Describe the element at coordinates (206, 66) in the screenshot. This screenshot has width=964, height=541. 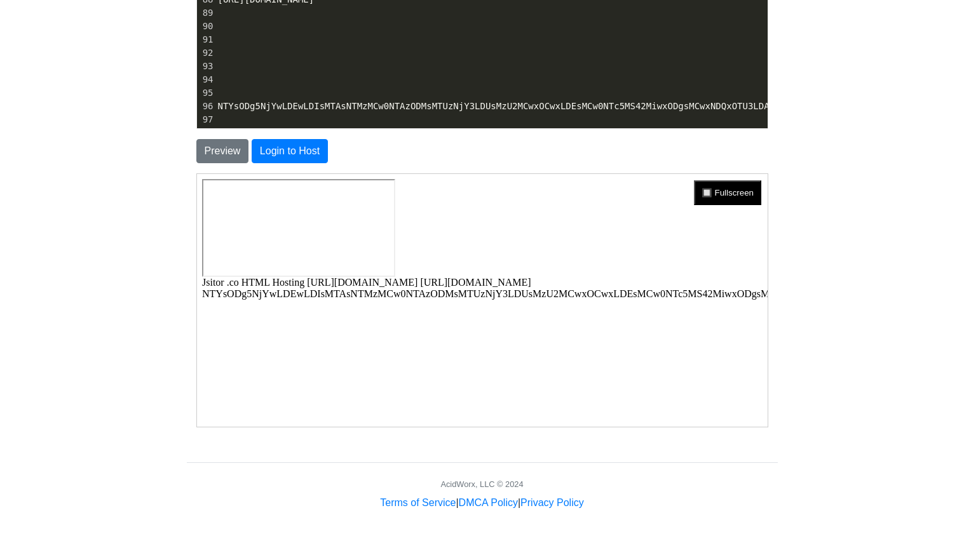
I see `div: 93` at that location.